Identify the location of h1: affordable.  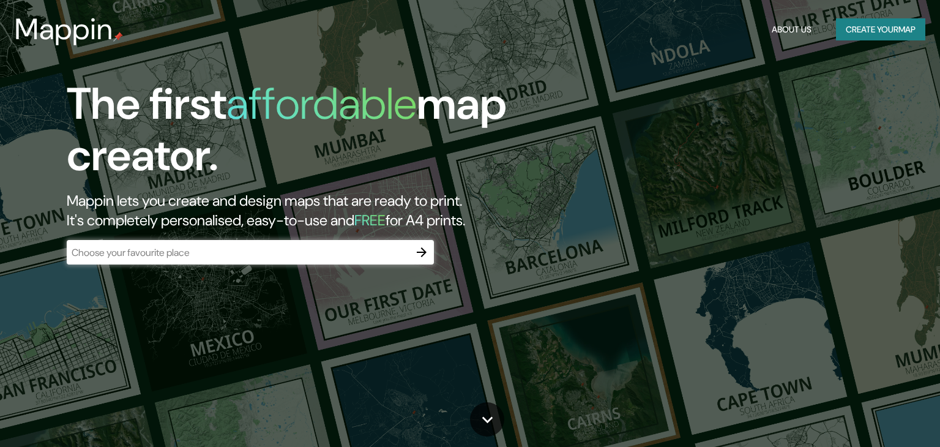
(321, 103).